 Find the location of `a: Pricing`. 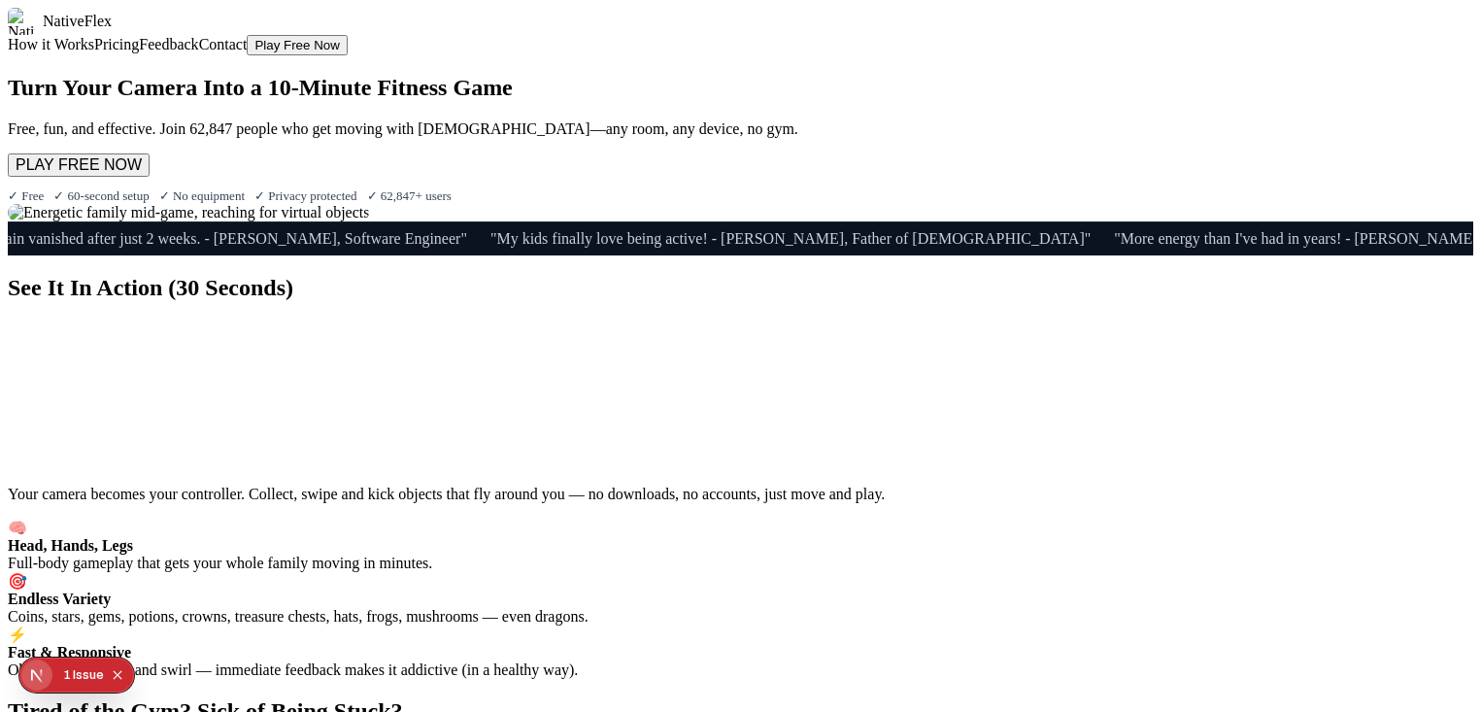

a: Pricing is located at coordinates (117, 44).